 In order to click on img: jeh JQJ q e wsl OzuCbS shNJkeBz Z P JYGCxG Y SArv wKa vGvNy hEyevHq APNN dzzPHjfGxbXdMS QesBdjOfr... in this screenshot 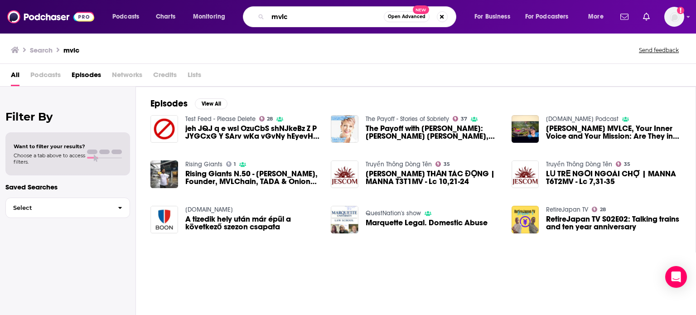, I will do `click(164, 129)`.